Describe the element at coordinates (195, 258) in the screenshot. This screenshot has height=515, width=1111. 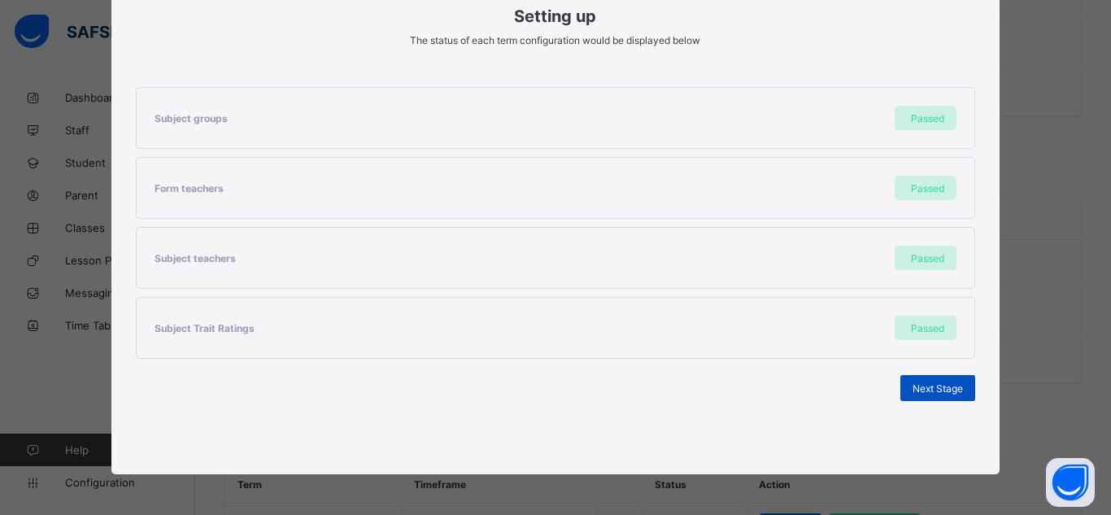
I see `span: Subject teachers` at that location.